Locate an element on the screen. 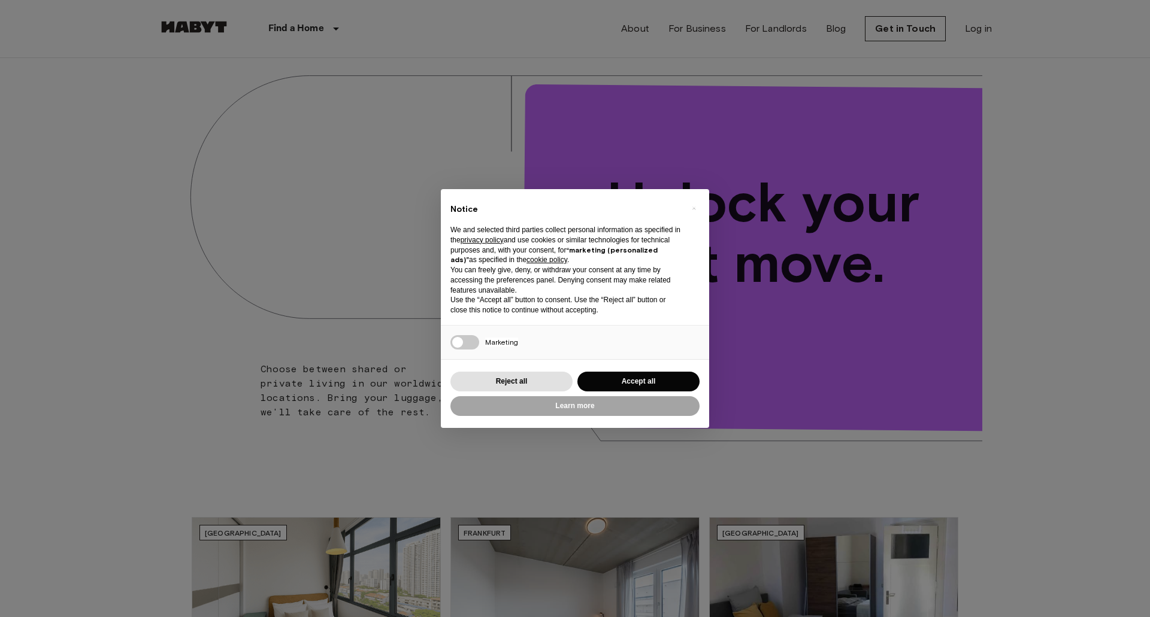 The height and width of the screenshot is (617, 1150). strong: “marketing (personalized ads)” is located at coordinates (554, 255).